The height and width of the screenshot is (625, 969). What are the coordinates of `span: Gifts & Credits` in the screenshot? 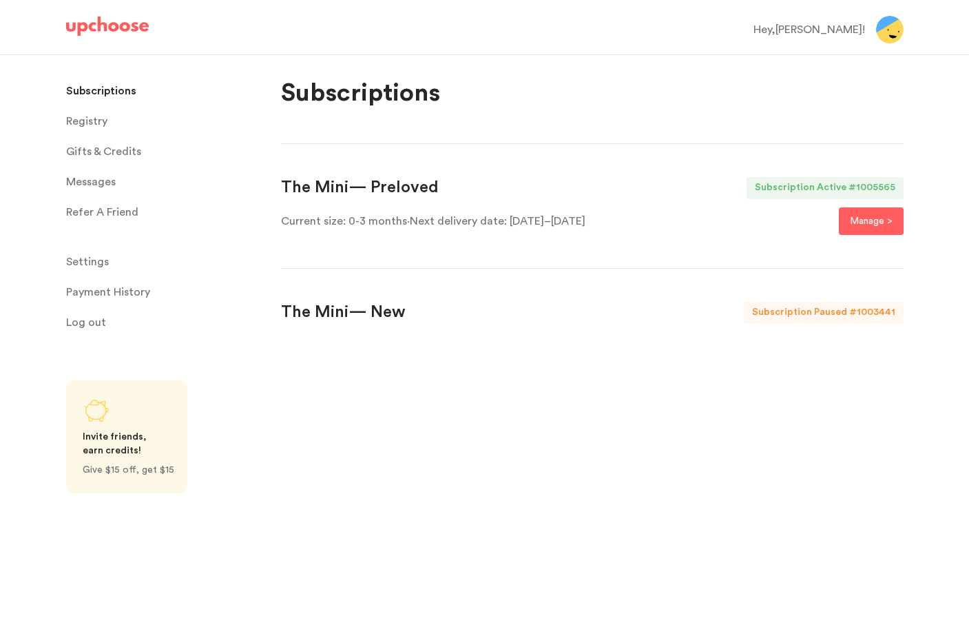 It's located at (103, 152).